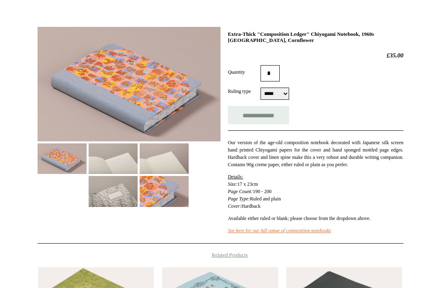 The image size is (441, 288). I want to click on span: Our version of the age-old composition notebook decorated with Japanese silk screen hand printed ..., so click(315, 154).